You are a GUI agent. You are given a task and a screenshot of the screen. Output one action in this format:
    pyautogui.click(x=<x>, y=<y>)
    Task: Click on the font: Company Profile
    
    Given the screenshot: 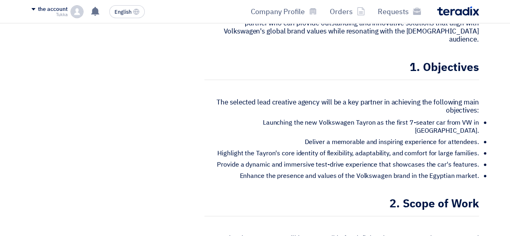 What is the action you would take?
    pyautogui.click(x=278, y=11)
    